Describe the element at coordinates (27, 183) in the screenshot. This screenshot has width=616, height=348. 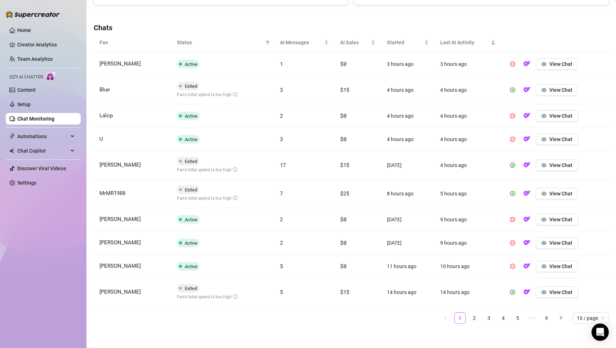
I see `a: Settings` at that location.